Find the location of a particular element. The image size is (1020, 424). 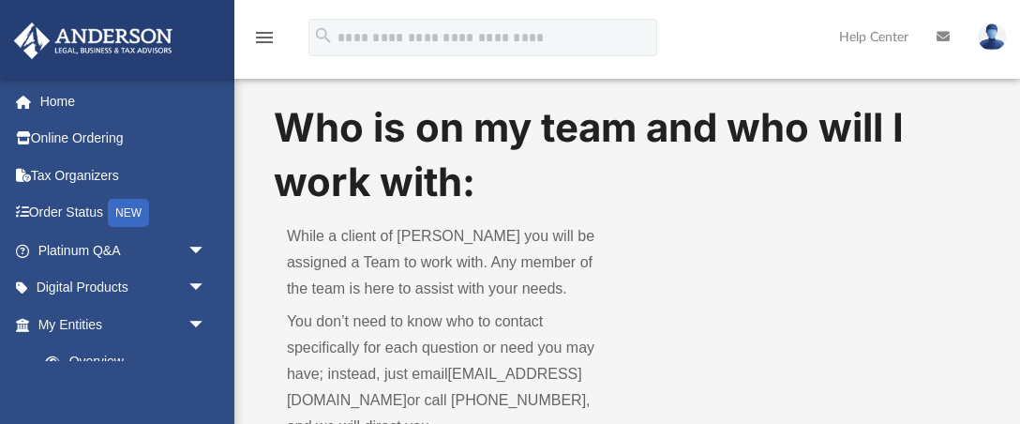

a: My Entitiesarrow_drop_down is located at coordinates (124, 325).